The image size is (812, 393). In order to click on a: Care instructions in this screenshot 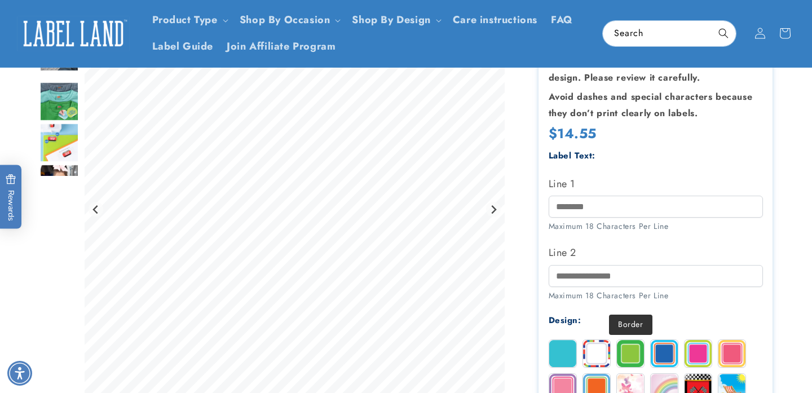, I will do `click(495, 20)`.